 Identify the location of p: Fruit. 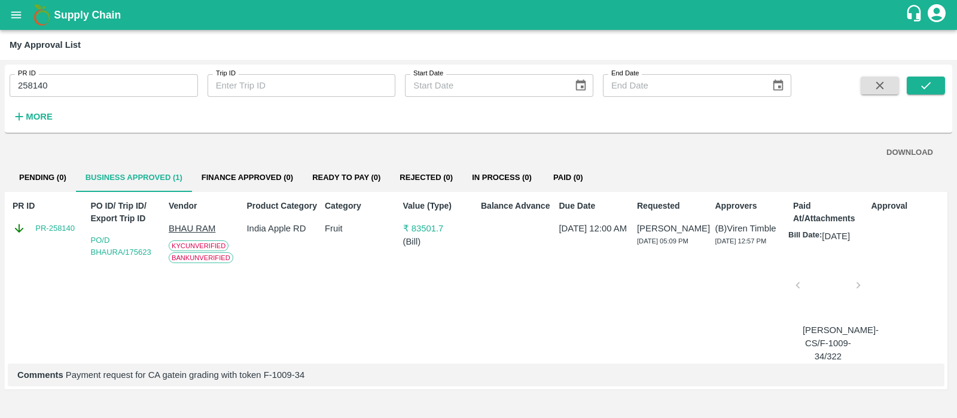
(361, 229).